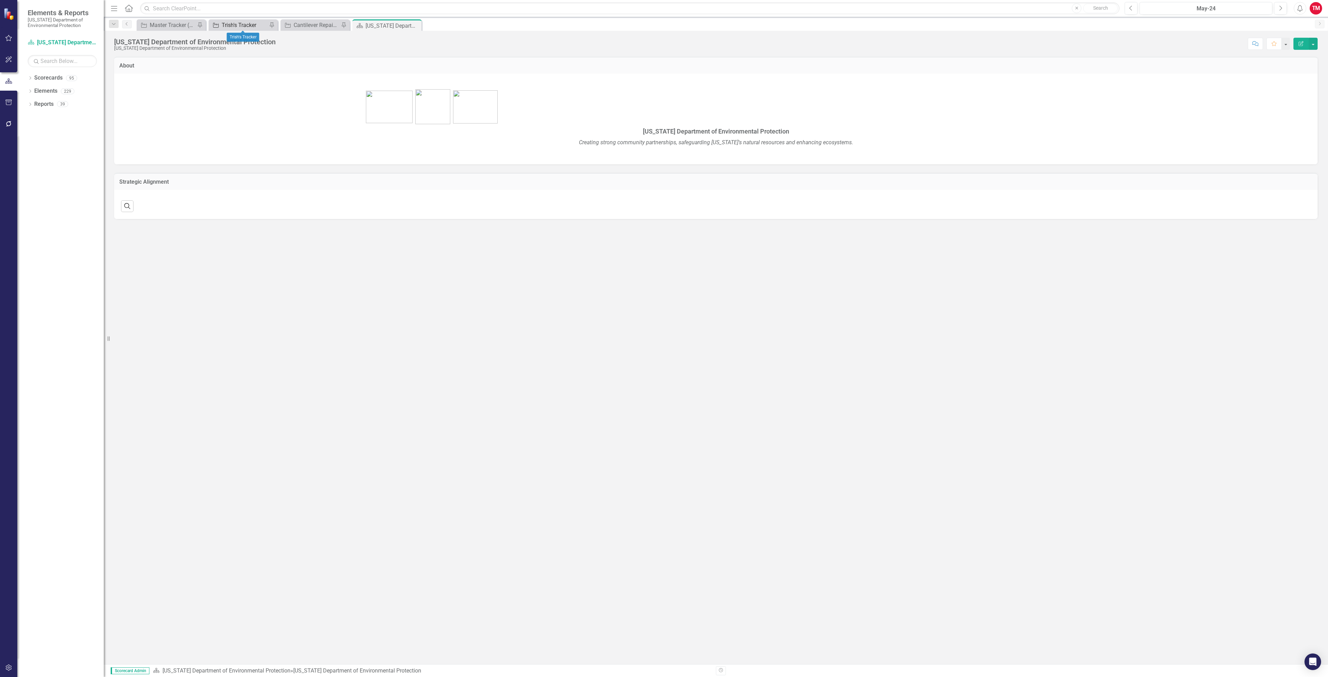 The width and height of the screenshot is (1328, 677). Describe the element at coordinates (1101, 8) in the screenshot. I see `span: Search` at that location.